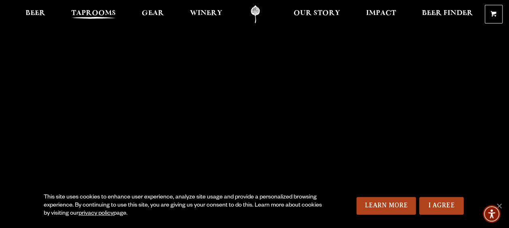 The height and width of the screenshot is (228, 509). Describe the element at coordinates (317, 14) in the screenshot. I see `a: Our Story` at that location.